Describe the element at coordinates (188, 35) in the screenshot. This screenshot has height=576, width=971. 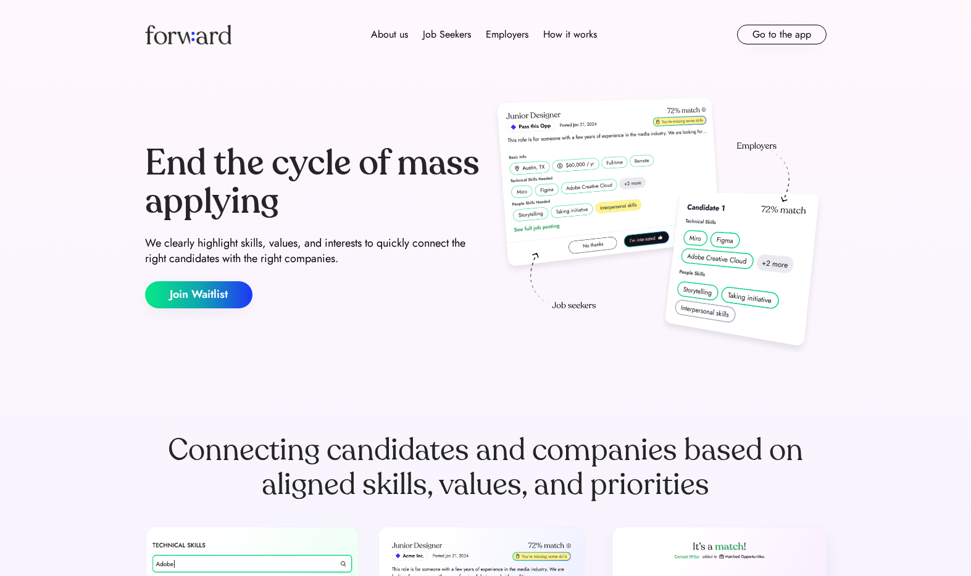
I see `img: Forward logo` at that location.